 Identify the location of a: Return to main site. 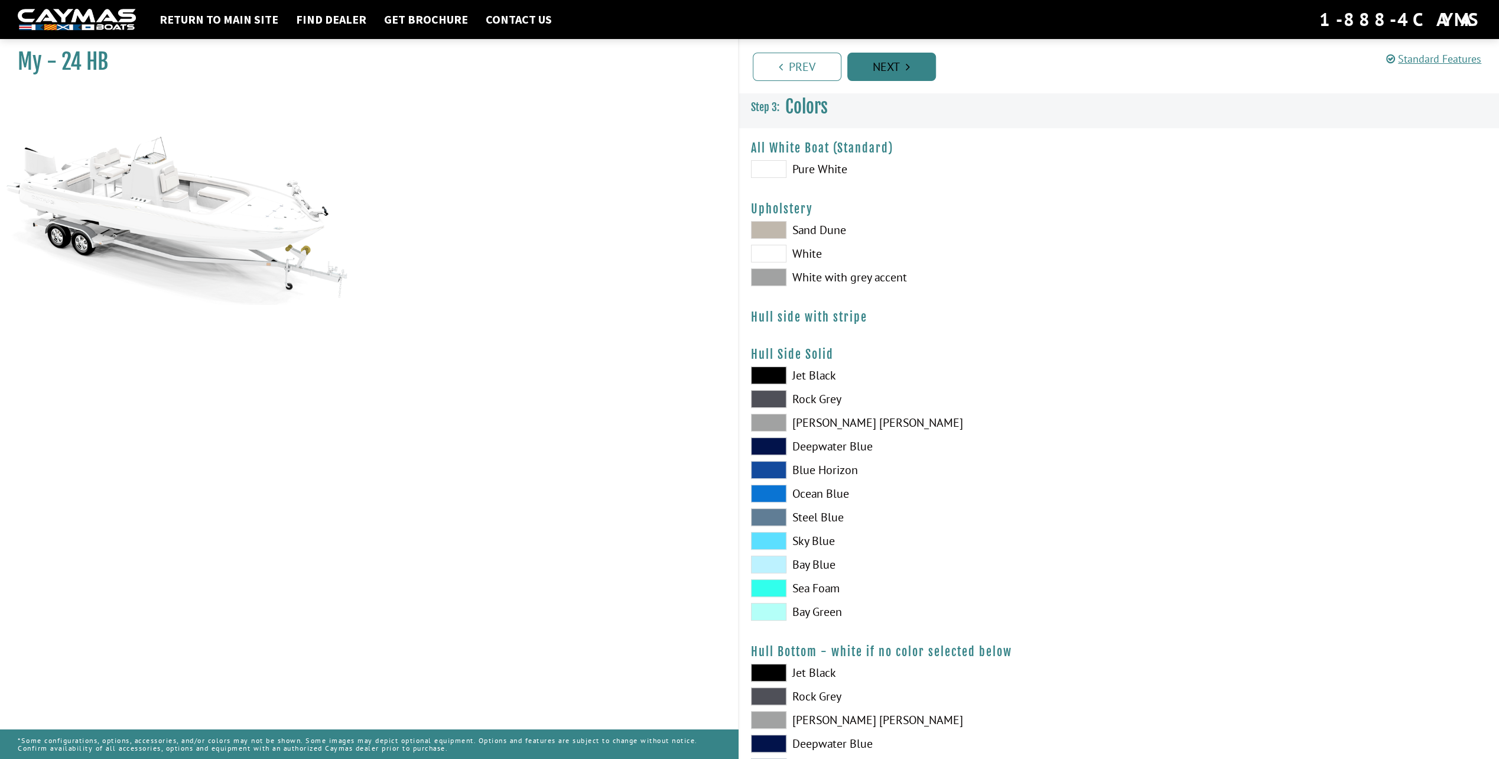
(219, 19).